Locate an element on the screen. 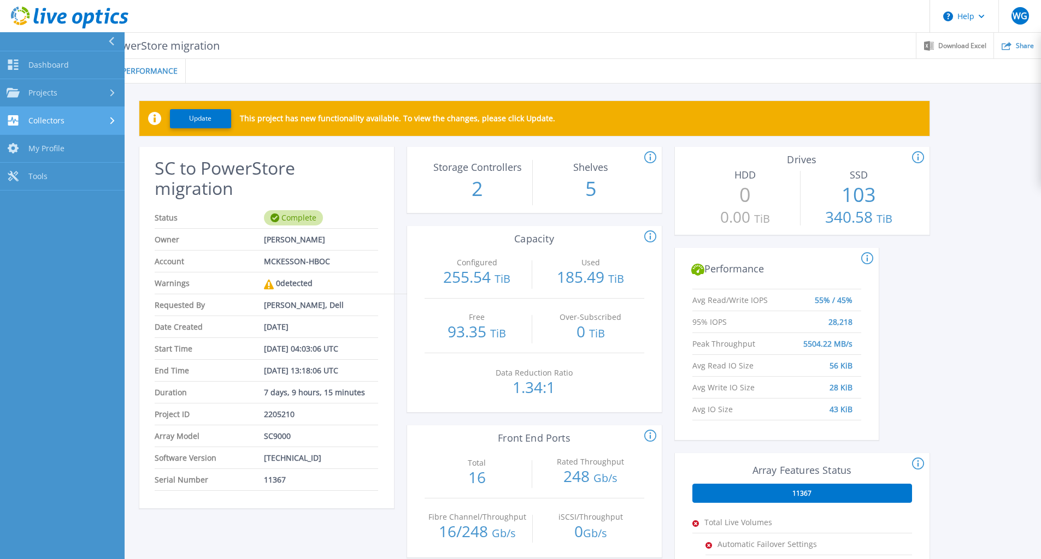 Image resolution: width=1041 pixels, height=559 pixels. span: 2205210 is located at coordinates (279, 414).